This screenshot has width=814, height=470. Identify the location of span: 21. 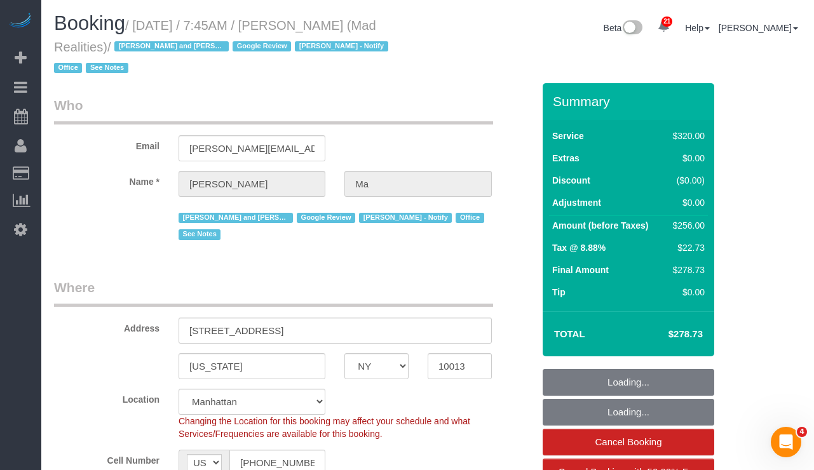
(667, 22).